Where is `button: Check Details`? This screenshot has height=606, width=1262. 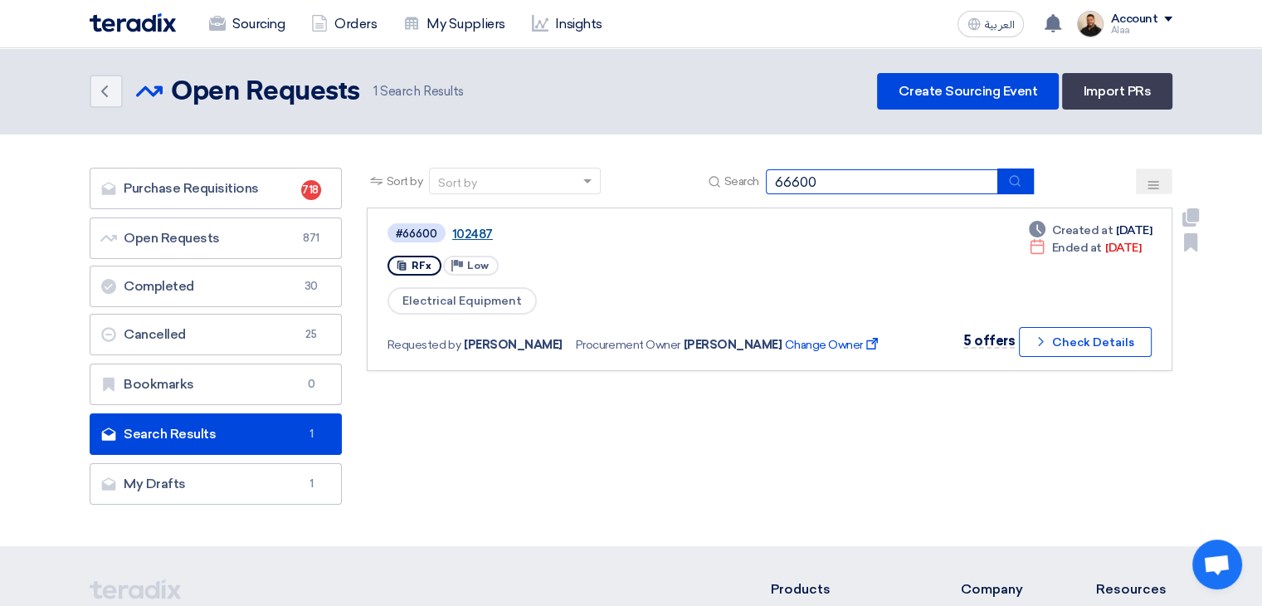
button: Check Details is located at coordinates (1085, 342).